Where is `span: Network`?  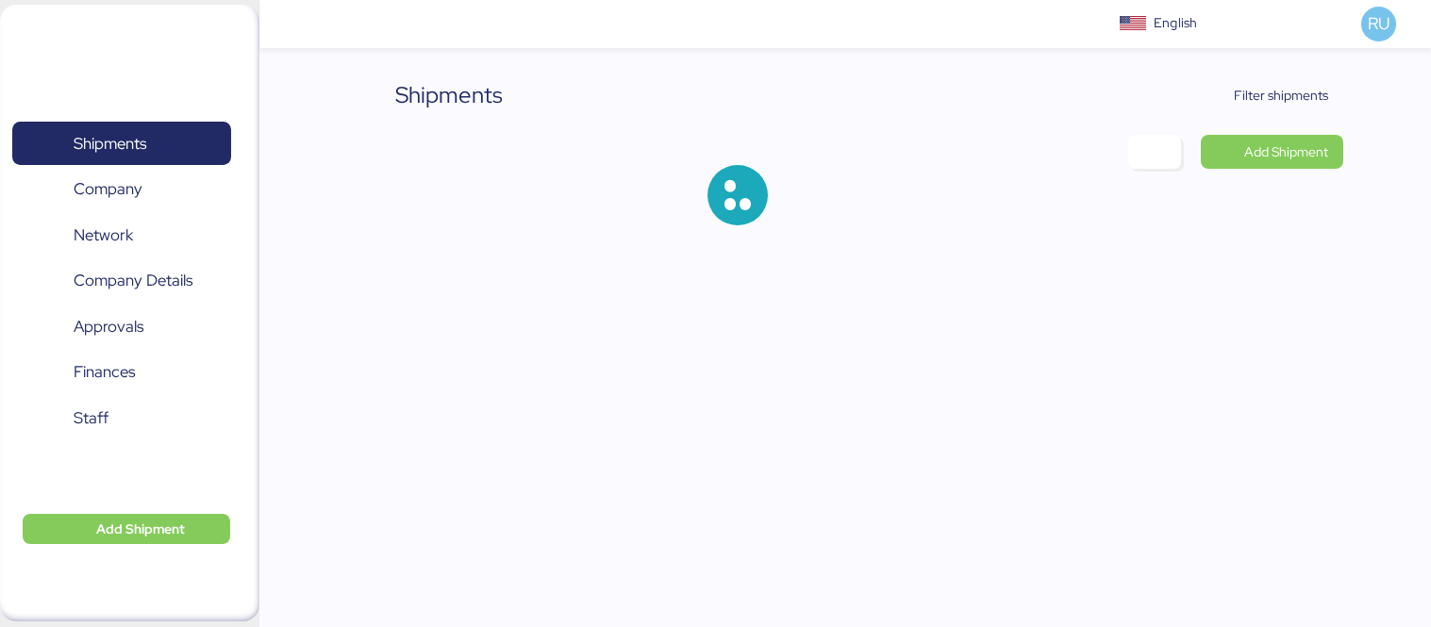 span: Network is located at coordinates (103, 235).